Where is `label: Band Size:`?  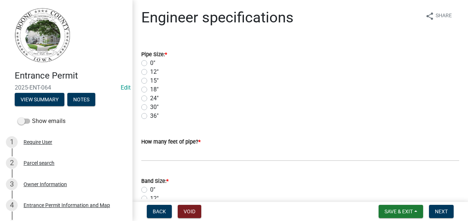
label: Band Size: is located at coordinates (155, 182).